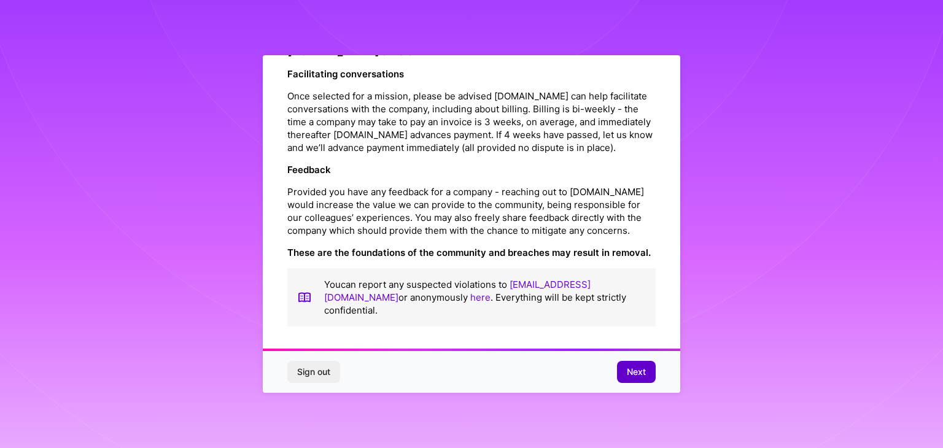 This screenshot has height=448, width=943. Describe the element at coordinates (480, 297) in the screenshot. I see `a: here` at that location.